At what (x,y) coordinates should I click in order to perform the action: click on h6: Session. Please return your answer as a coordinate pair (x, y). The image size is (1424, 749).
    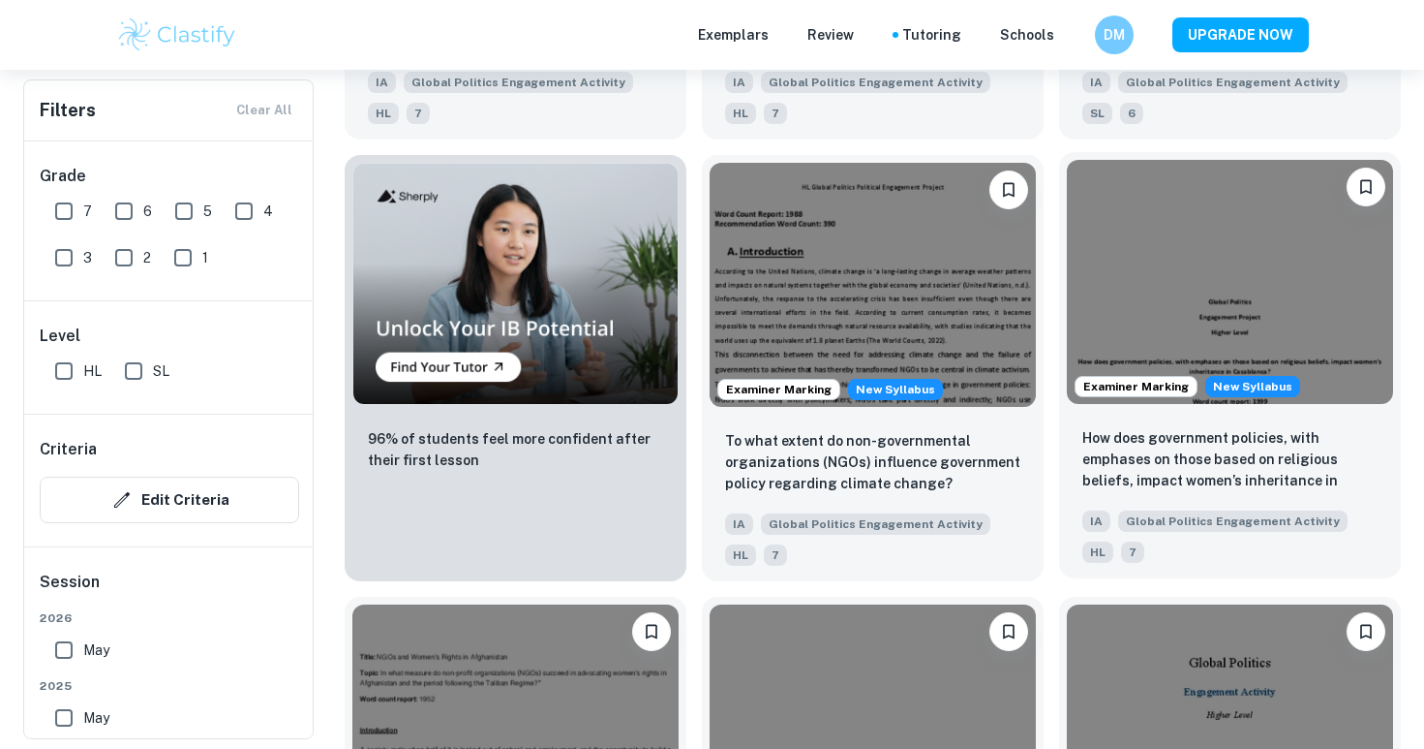
    Looking at the image, I should click on (169, 590).